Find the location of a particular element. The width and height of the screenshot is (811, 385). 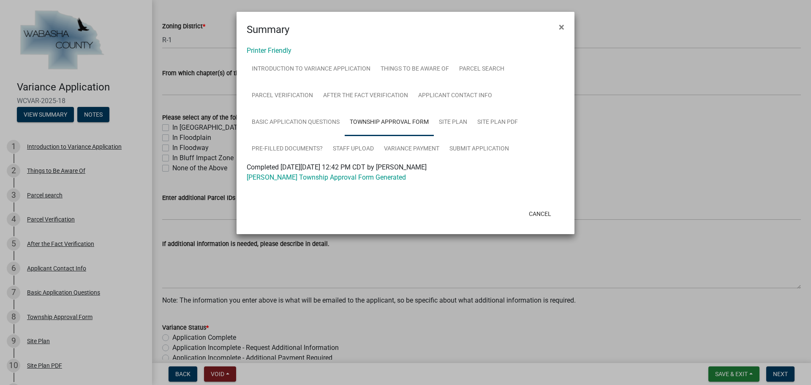

a: Township Approval Form is located at coordinates (389, 122).